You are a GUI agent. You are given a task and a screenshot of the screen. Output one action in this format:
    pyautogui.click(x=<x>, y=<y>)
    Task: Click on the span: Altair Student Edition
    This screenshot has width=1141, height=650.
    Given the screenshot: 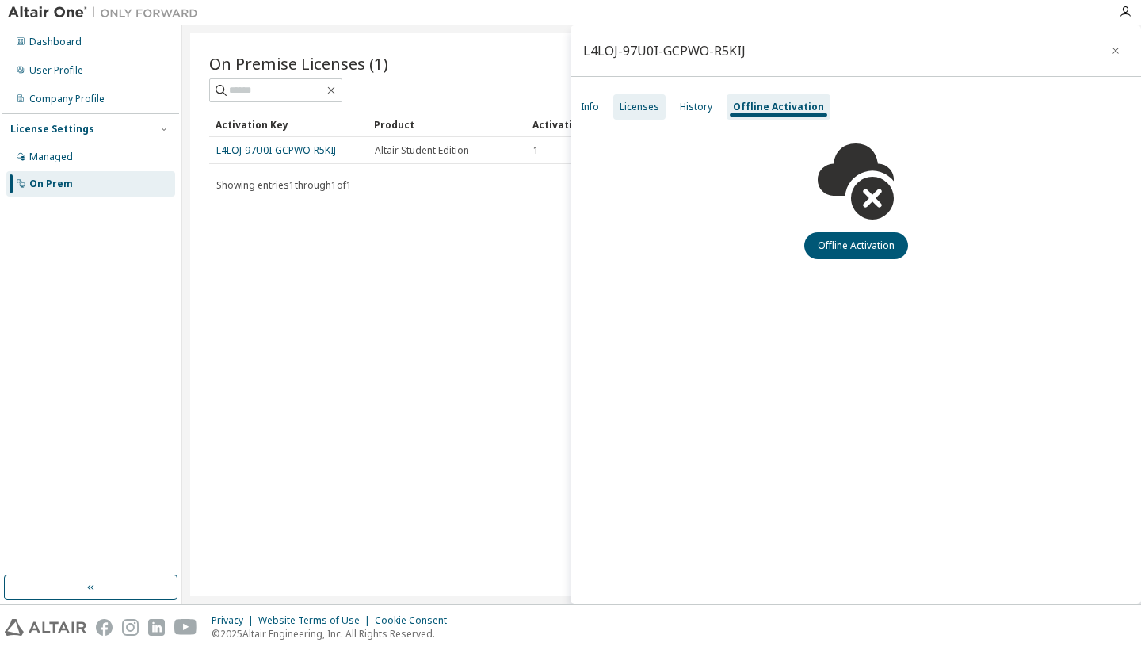 What is the action you would take?
    pyautogui.click(x=422, y=151)
    